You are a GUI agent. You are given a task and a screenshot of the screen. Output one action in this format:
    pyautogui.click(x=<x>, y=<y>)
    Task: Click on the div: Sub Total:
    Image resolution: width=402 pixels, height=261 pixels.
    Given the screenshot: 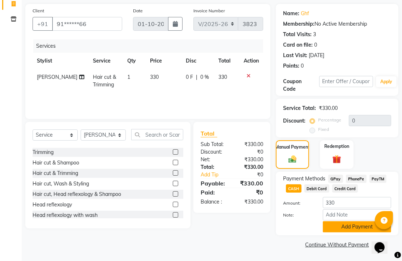 What is the action you would take?
    pyautogui.click(x=214, y=144)
    